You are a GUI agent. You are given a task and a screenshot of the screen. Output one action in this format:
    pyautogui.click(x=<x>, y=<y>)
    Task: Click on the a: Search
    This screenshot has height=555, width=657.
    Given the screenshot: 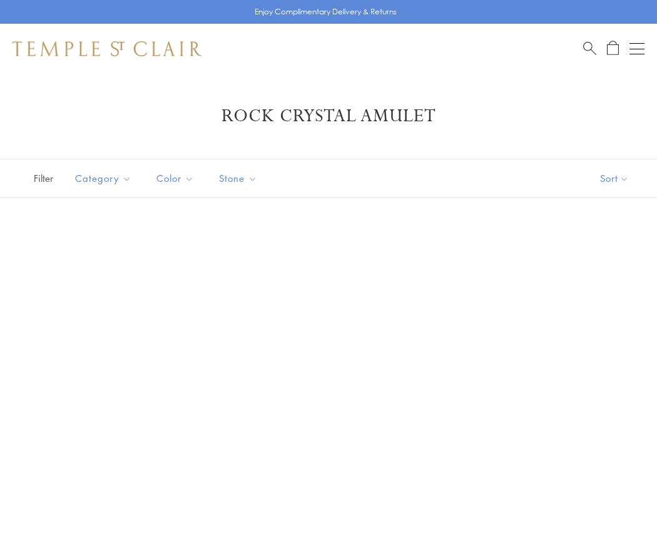 What is the action you would take?
    pyautogui.click(x=589, y=48)
    